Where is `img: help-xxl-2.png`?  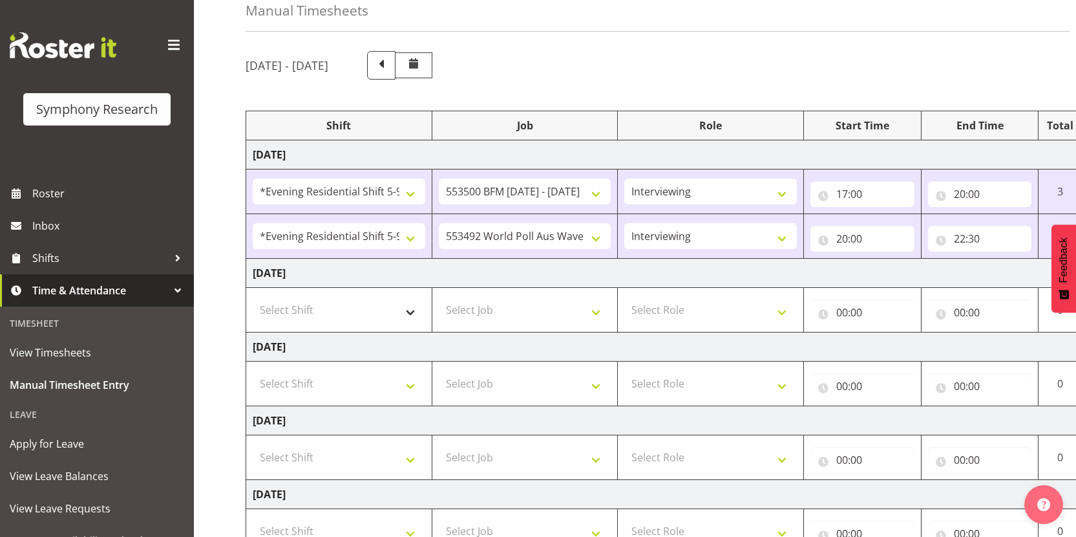 img: help-xxl-2.png is located at coordinates (1044, 504).